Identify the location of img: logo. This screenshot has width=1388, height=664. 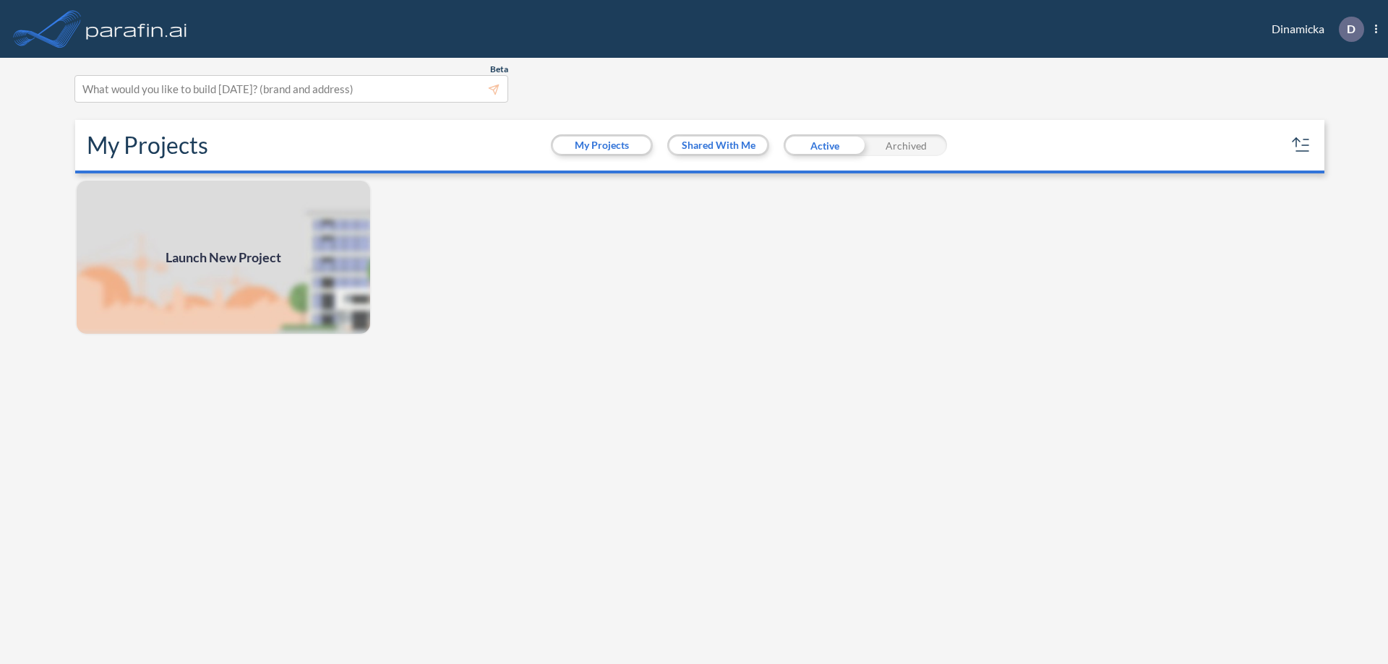
(137, 29).